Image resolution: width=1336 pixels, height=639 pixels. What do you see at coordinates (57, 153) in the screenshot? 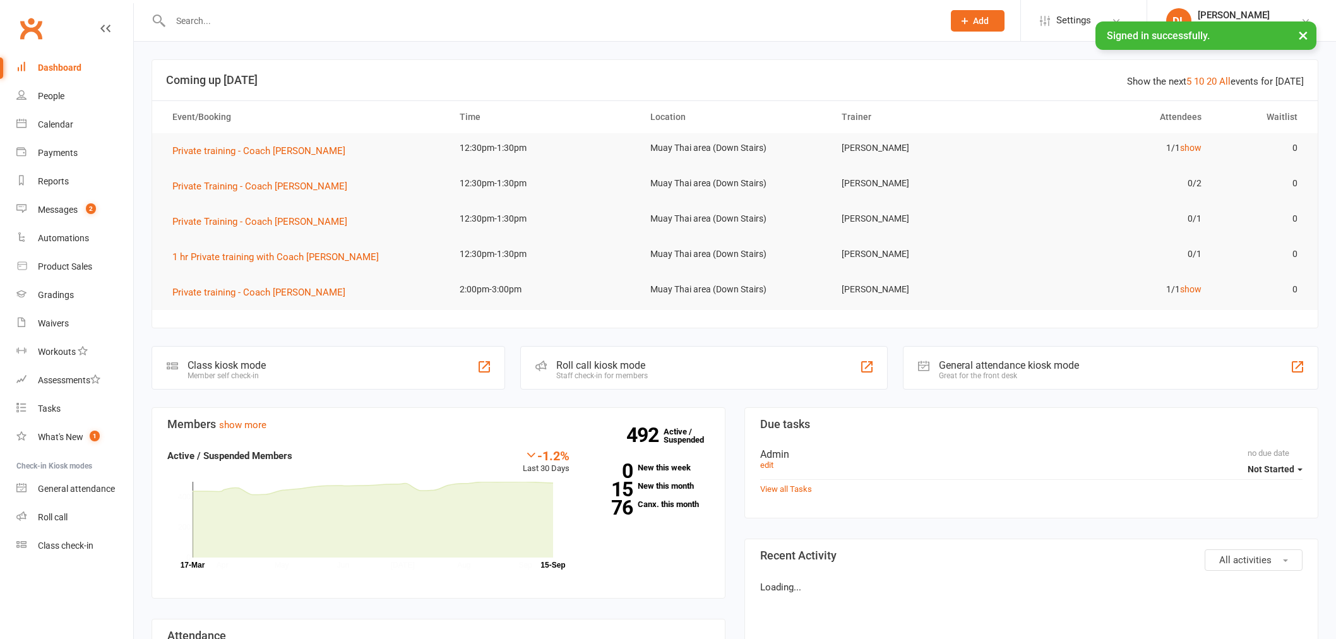
I see `div: Payments` at bounding box center [57, 153].